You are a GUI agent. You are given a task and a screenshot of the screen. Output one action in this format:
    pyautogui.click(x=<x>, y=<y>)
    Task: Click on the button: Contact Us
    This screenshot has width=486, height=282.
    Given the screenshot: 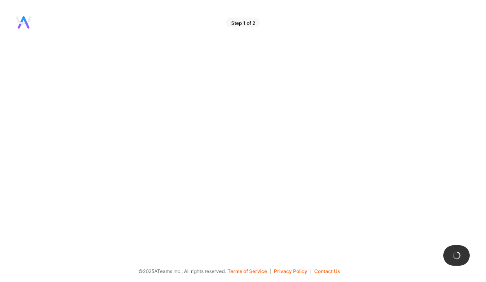 What is the action you would take?
    pyautogui.click(x=327, y=271)
    